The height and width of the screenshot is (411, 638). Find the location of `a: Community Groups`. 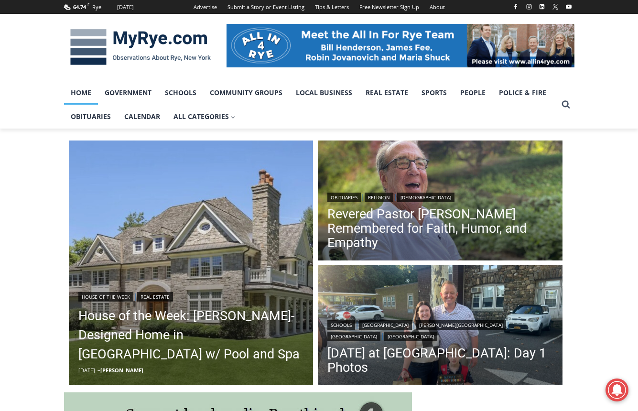

a: Community Groups is located at coordinates (246, 93).